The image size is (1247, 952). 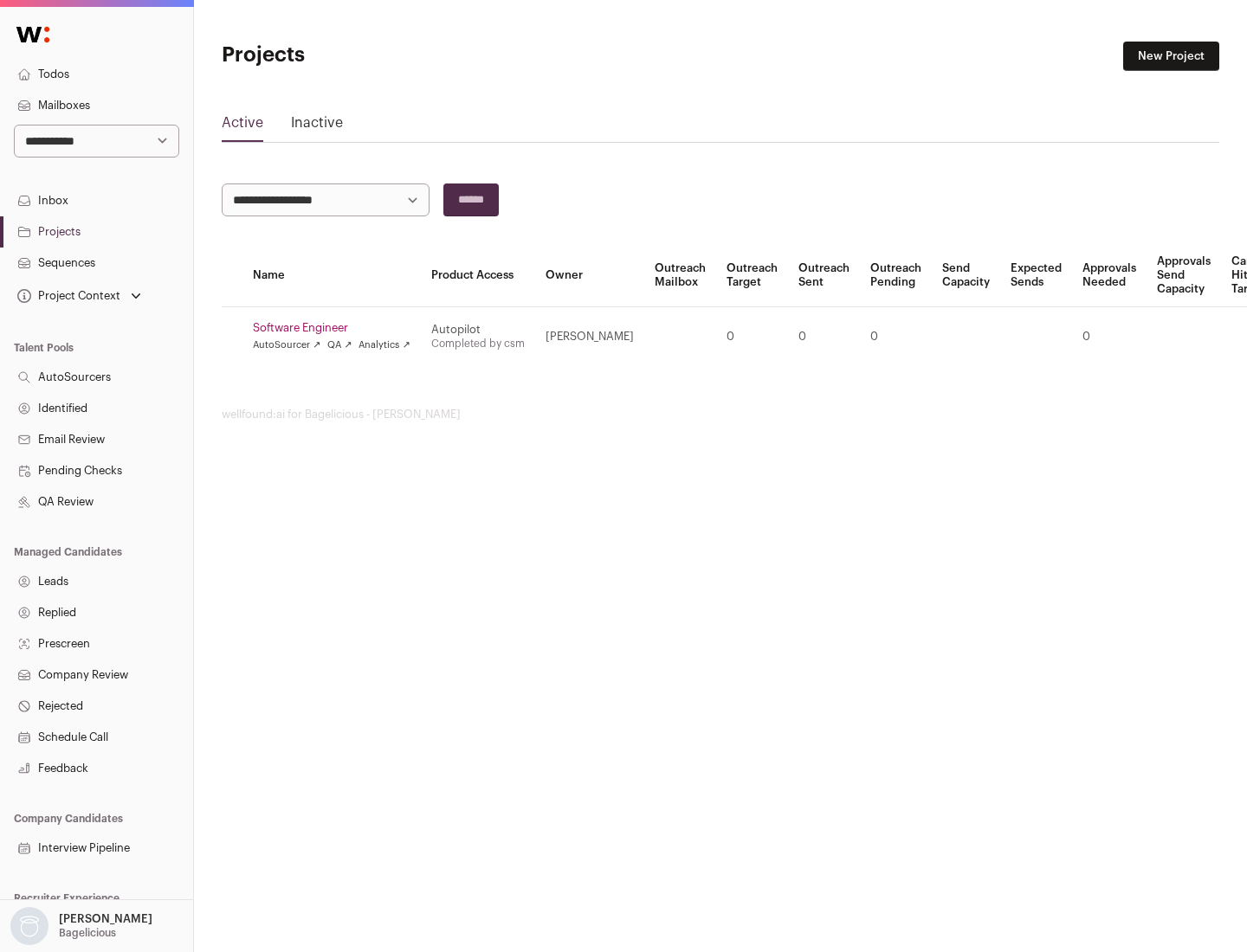 I want to click on div: Autopilot, so click(x=478, y=329).